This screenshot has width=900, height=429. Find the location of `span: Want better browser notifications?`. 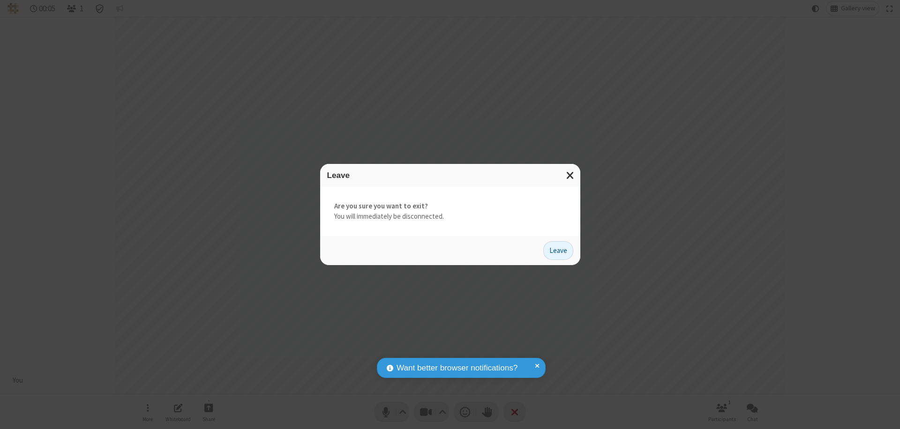

span: Want better browser notifications? is located at coordinates (457, 368).